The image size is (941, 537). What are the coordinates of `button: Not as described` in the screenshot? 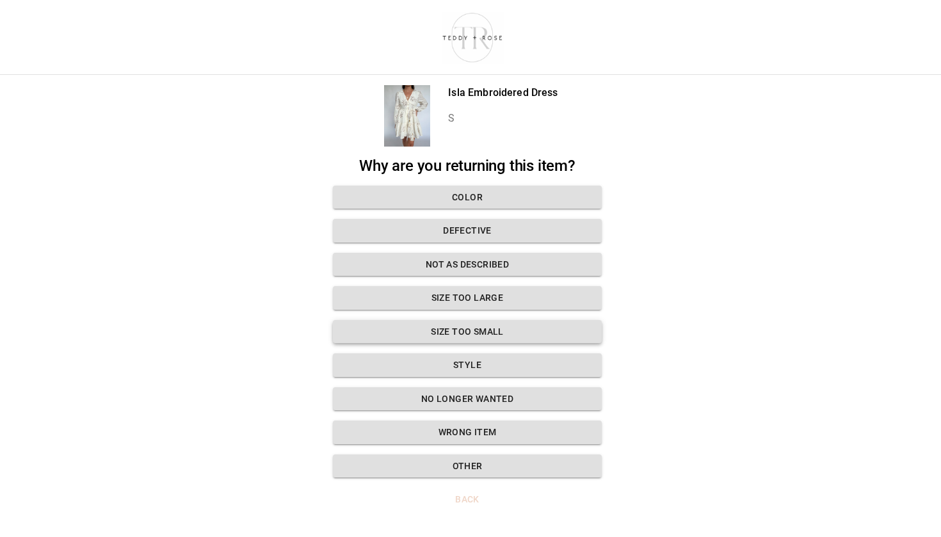 It's located at (468, 265).